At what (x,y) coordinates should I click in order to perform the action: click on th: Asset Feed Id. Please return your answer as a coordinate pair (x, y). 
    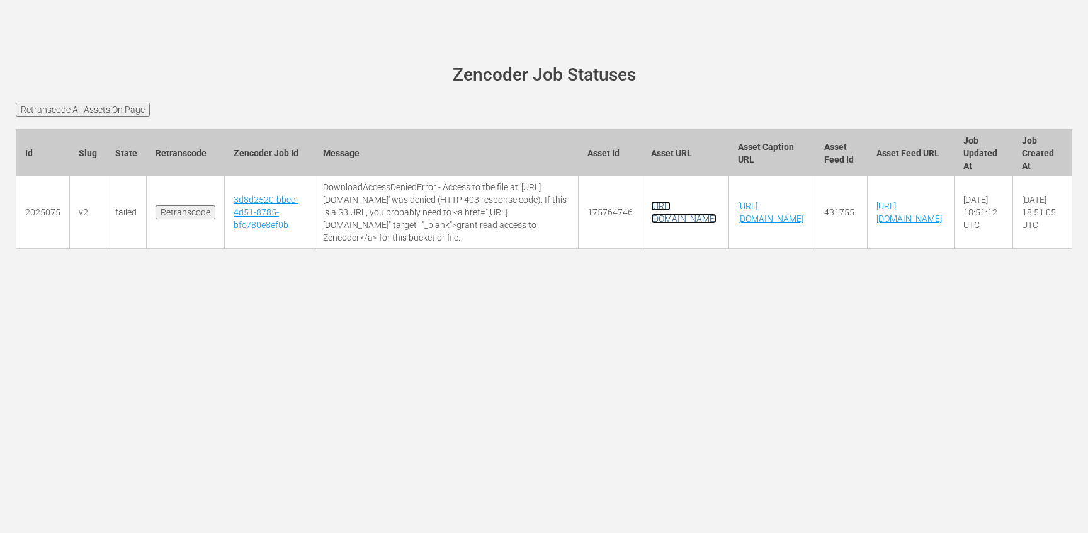
    Looking at the image, I should click on (841, 152).